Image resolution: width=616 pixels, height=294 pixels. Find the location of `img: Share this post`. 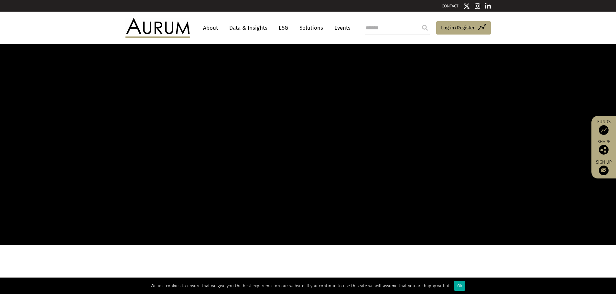

img: Share this post is located at coordinates (603, 150).